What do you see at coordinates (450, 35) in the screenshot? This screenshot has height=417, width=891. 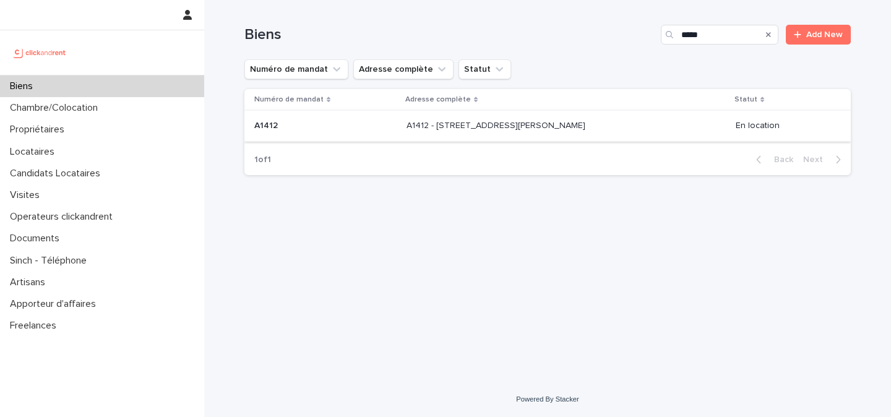 I see `h1: Biens` at bounding box center [450, 35].